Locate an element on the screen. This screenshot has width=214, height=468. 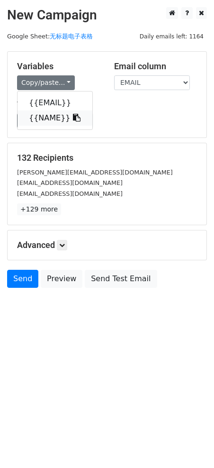
a: {{EMAIL}} is located at coordinates (55, 103).